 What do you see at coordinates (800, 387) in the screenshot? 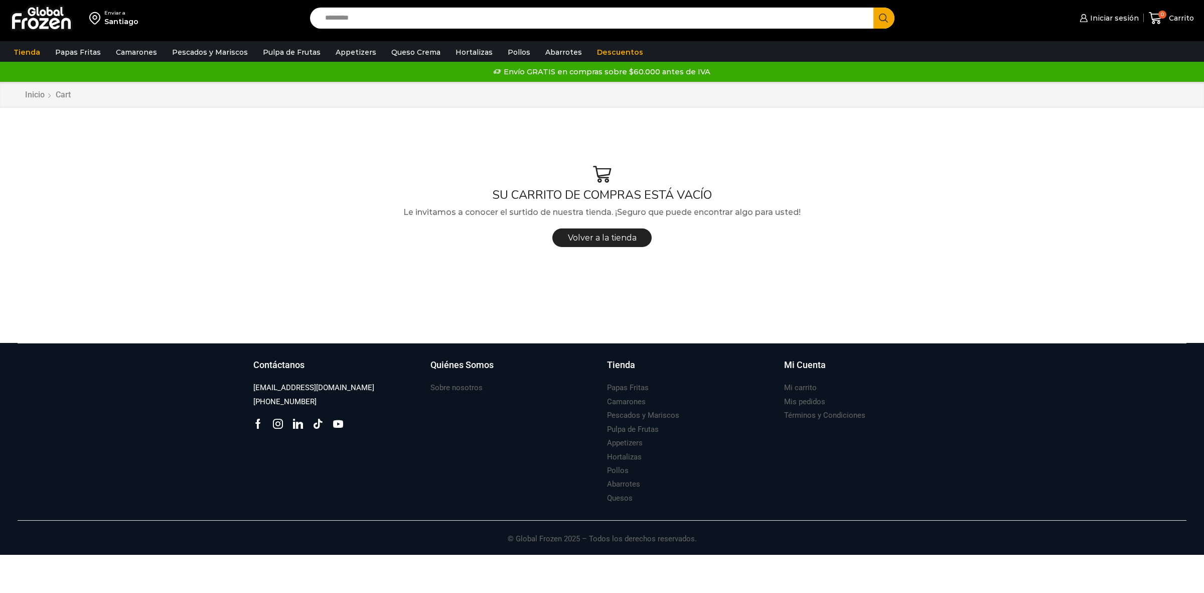
I see `h3: Mi carrito` at bounding box center [800, 387].